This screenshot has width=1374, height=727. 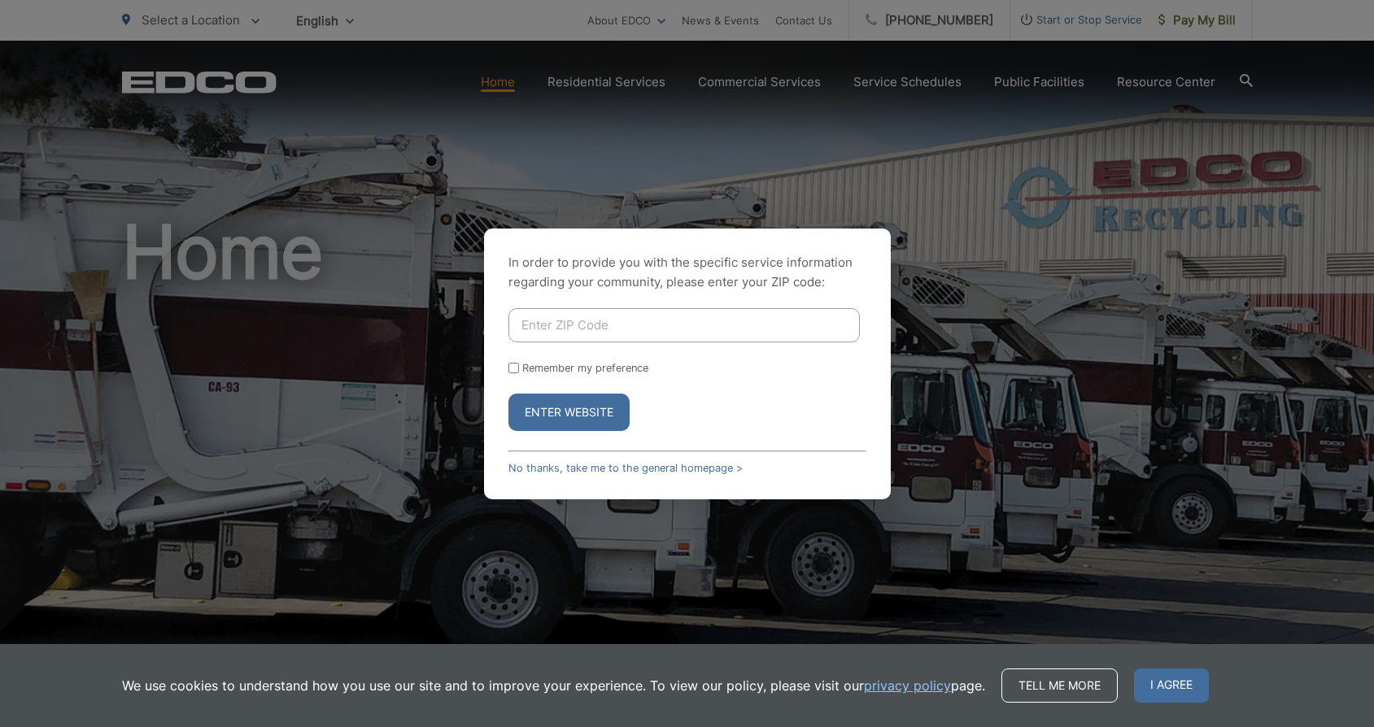 What do you see at coordinates (684, 325) in the screenshot?
I see `input: Enter ZIP Code` at bounding box center [684, 325].